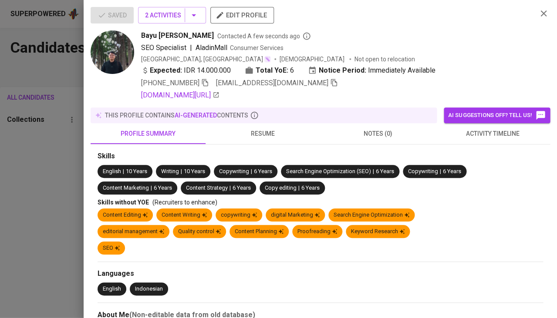  What do you see at coordinates (292, 71) in the screenshot?
I see `span: 6` at bounding box center [292, 71].